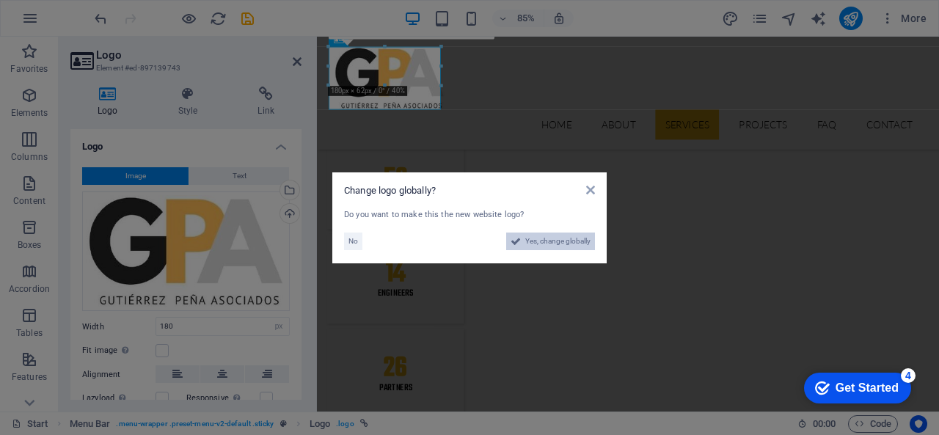 This screenshot has height=435, width=939. What do you see at coordinates (65, 23) in the screenshot?
I see `div: Get Started 4 items remaining, 20% complete` at bounding box center [65, 23].